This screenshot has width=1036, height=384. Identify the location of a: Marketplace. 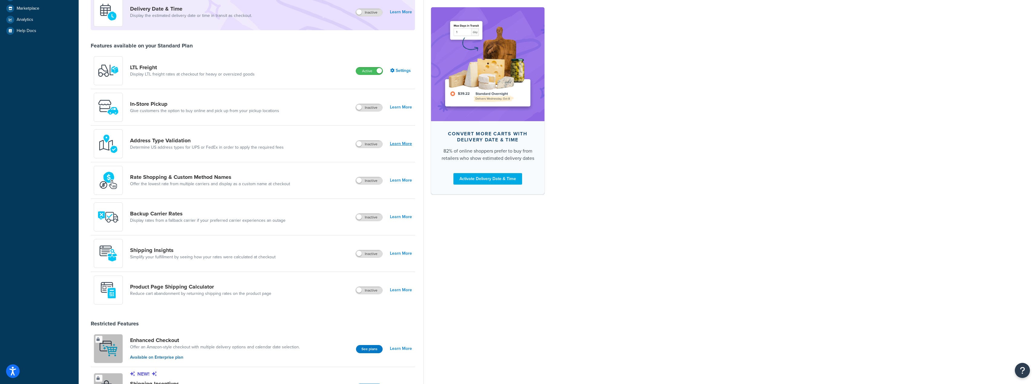
(39, 8).